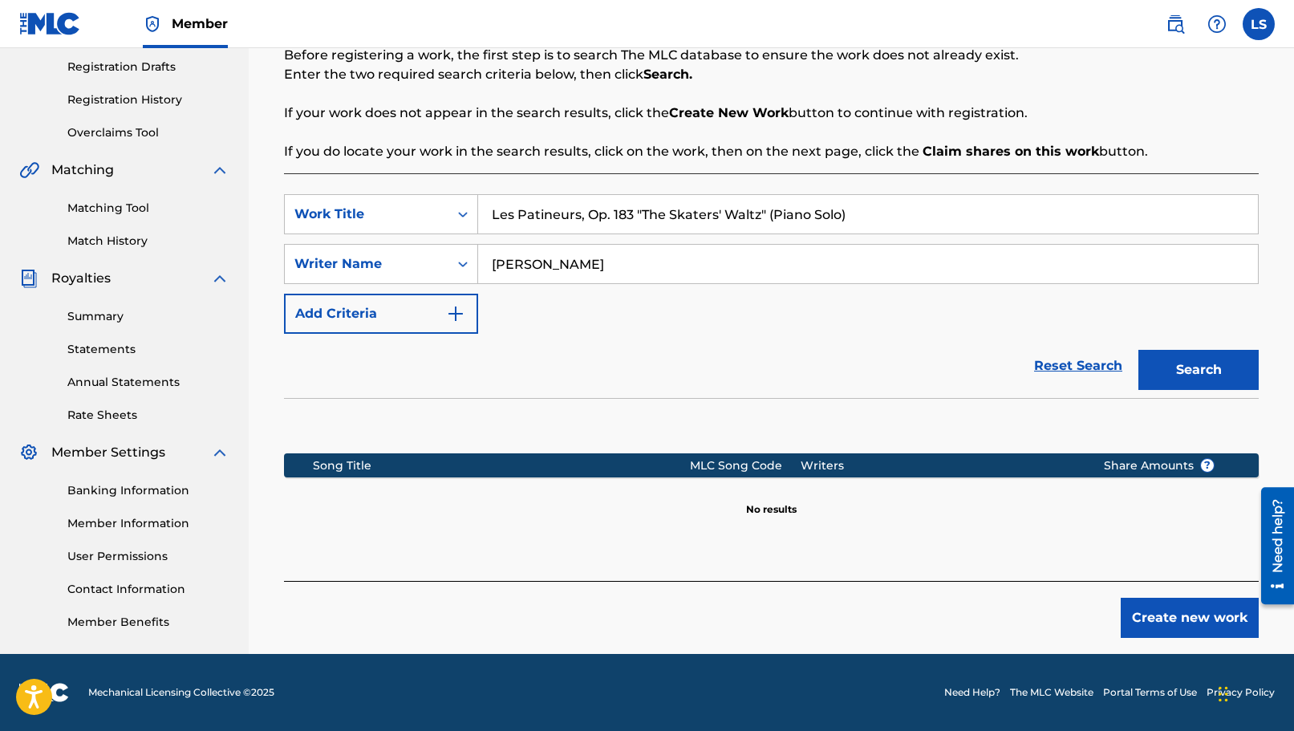 Image resolution: width=1294 pixels, height=731 pixels. I want to click on form: Search Form, so click(771, 296).